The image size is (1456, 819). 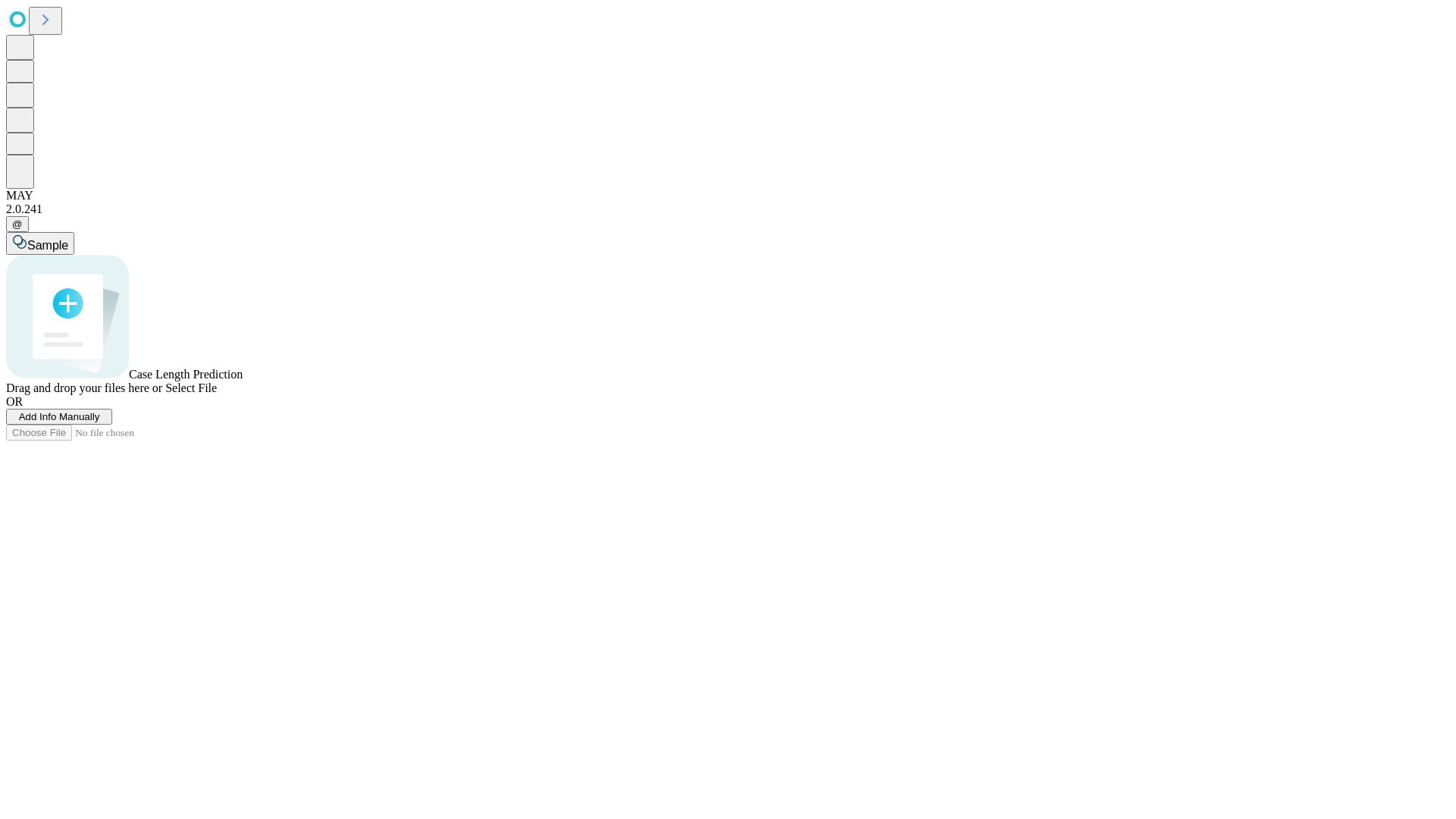 What do you see at coordinates (40, 243) in the screenshot?
I see `button: Sample` at bounding box center [40, 243].